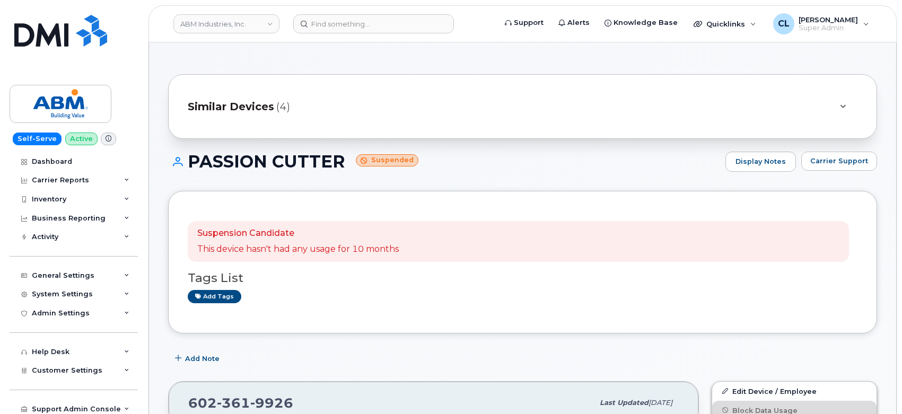 This screenshot has height=414, width=902. Describe the element at coordinates (838, 161) in the screenshot. I see `span: Carrier Support` at that location.